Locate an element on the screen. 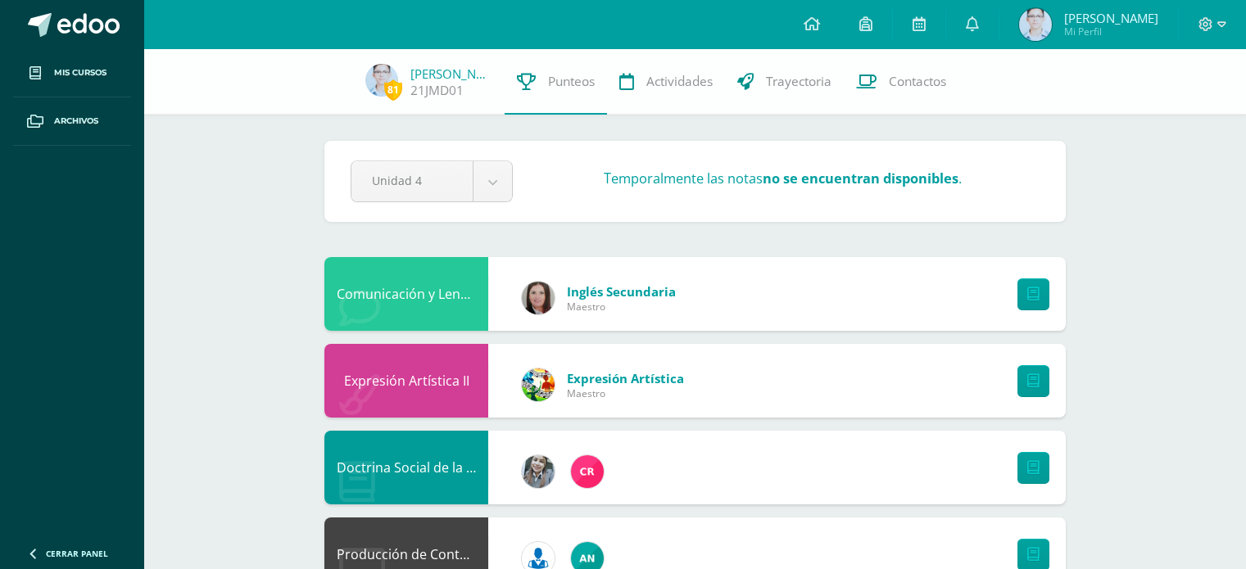  h3: Temporalmente las notas . is located at coordinates (782, 179).